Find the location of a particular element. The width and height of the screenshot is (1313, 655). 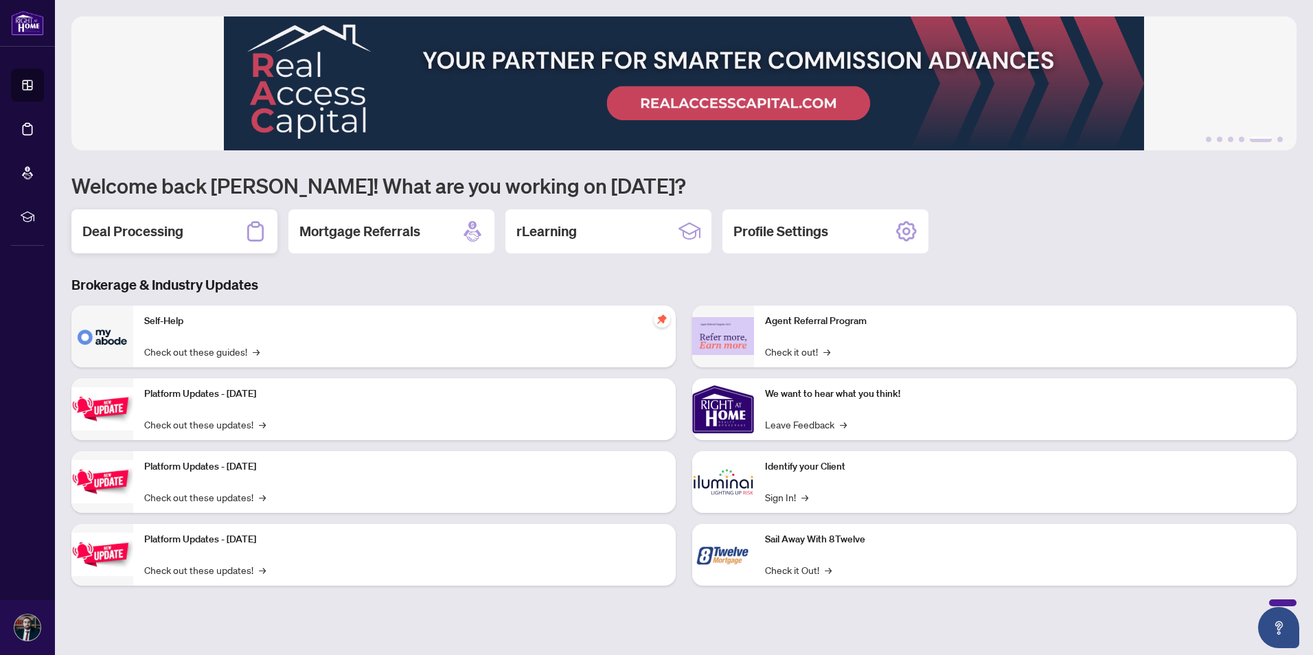

img: Self-Help is located at coordinates (102, 336).